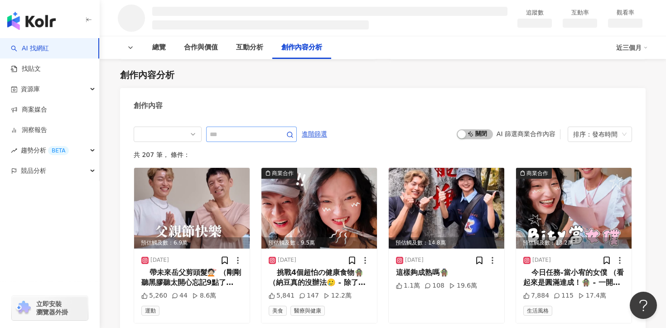  Describe the element at coordinates (159, 48) in the screenshot. I see `div: 總覽` at that location.